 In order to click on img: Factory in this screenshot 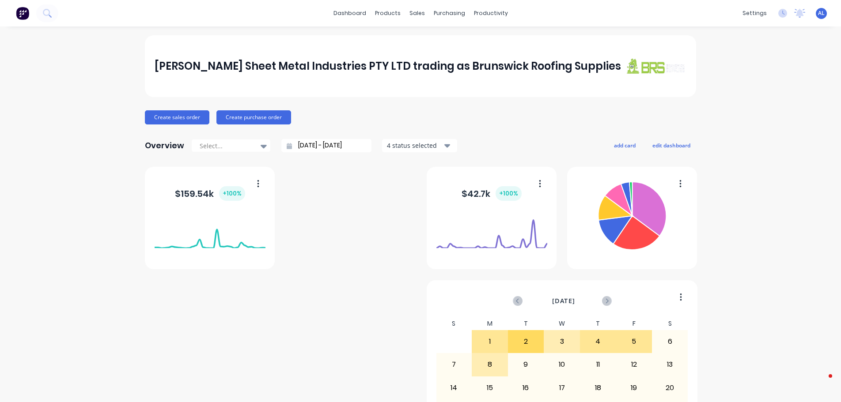, I will do `click(23, 13)`.